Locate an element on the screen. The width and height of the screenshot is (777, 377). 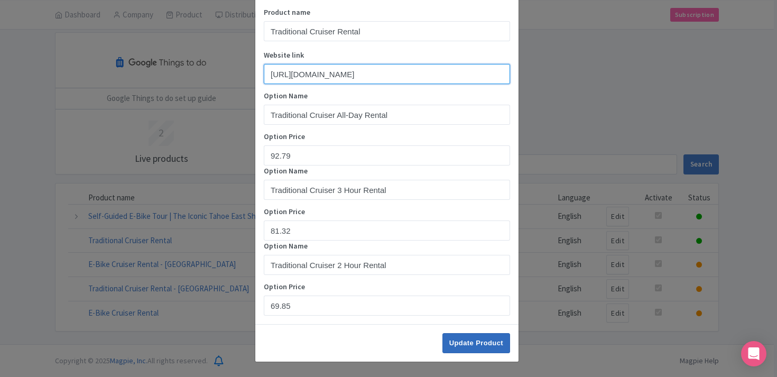
span: Product name is located at coordinates (287, 12).